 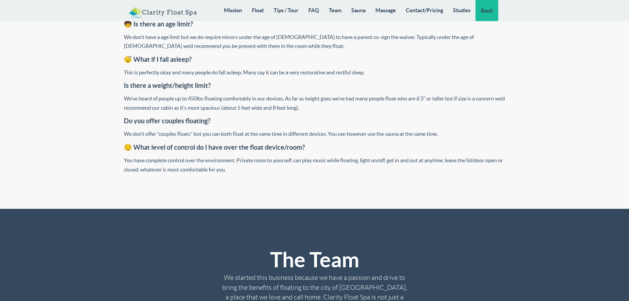 What do you see at coordinates (314, 103) in the screenshot?
I see `div: We’ve heard of people up to 450lbs floating comfortably in our devices. As far as height goes we’...` at bounding box center [314, 103].